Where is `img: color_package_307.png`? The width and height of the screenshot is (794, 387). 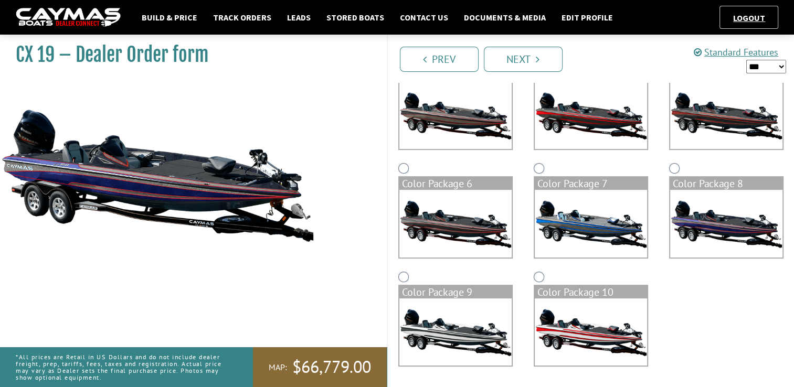 img: color_package_307.png is located at coordinates (455, 224).